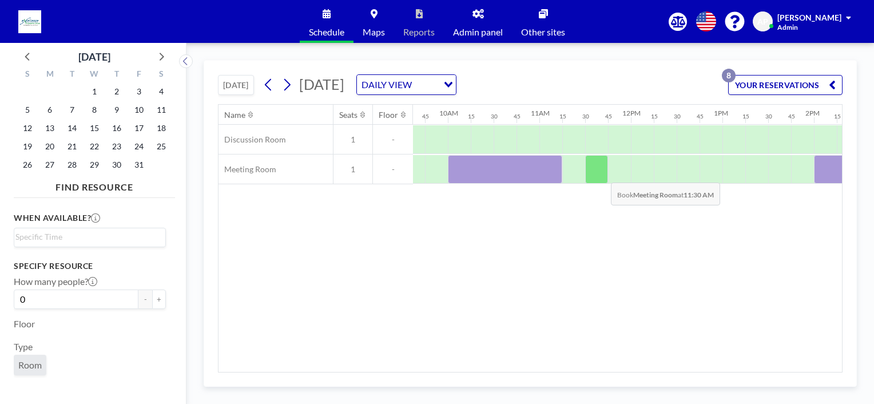 The height and width of the screenshot is (404, 874). I want to click on span: Other sites, so click(543, 32).